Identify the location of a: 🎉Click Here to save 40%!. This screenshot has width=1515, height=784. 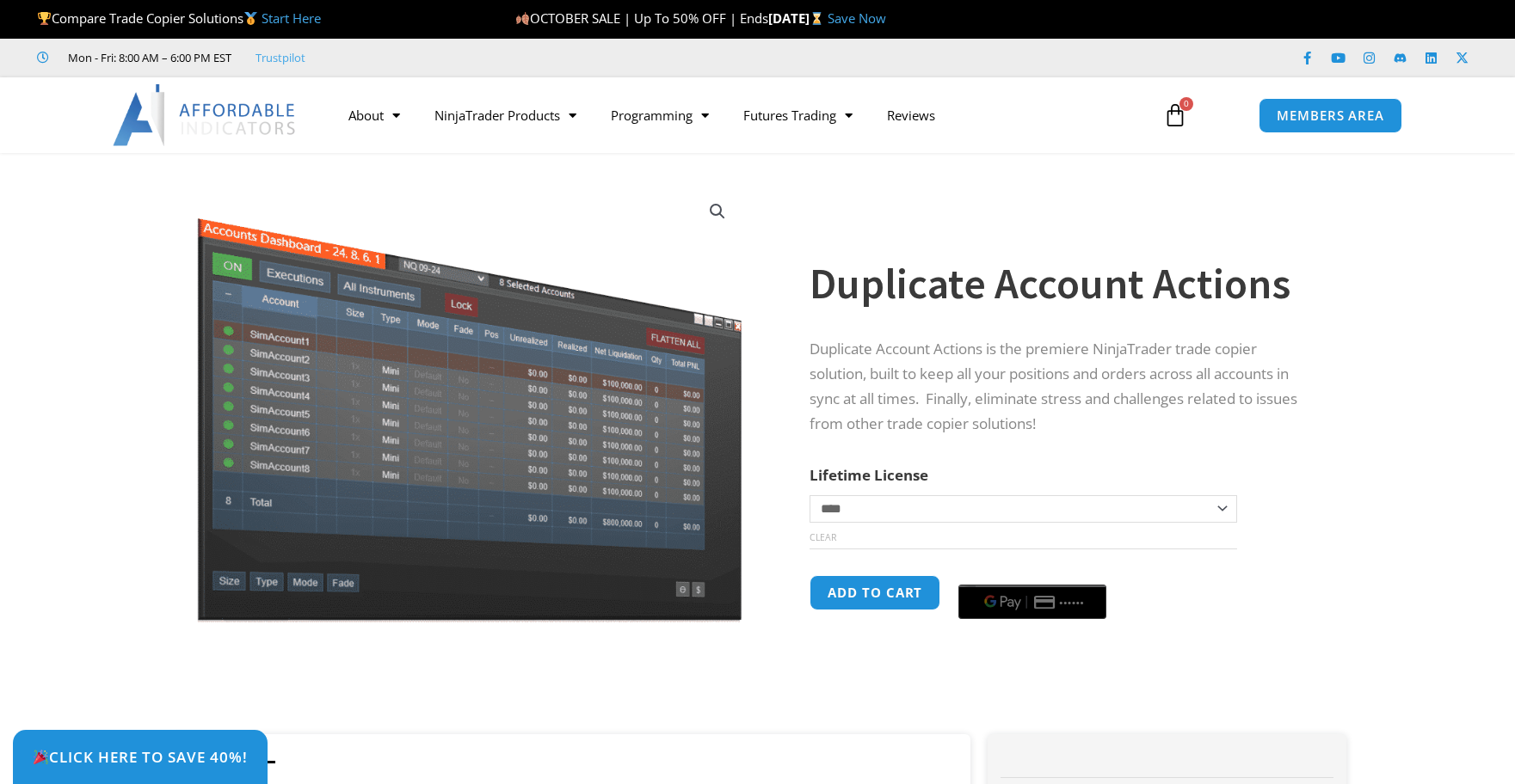
(141, 757).